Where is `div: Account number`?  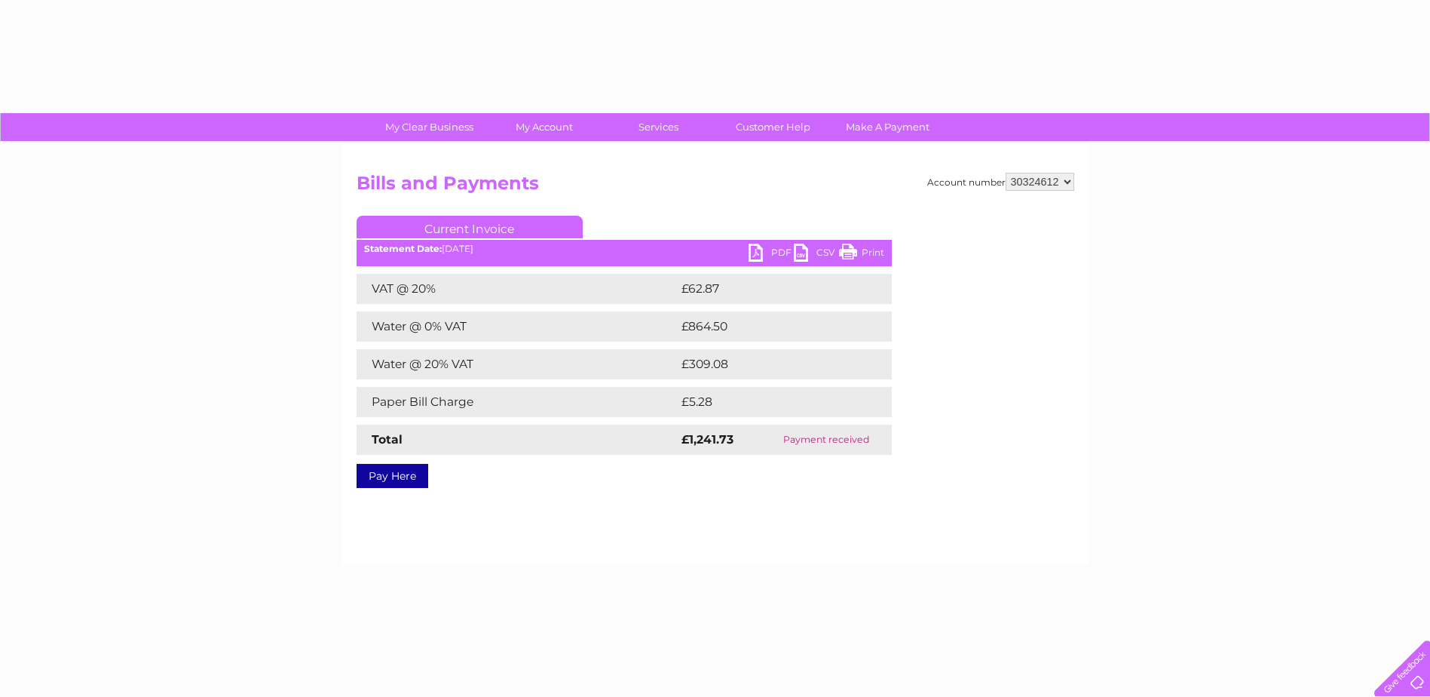 div: Account number is located at coordinates (1001, 182).